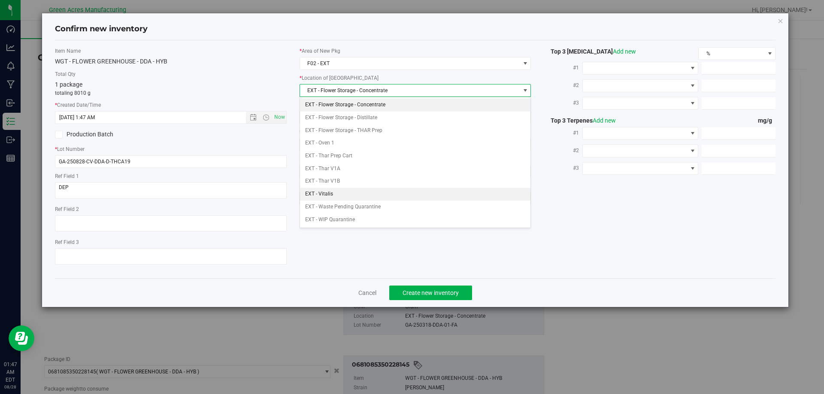  What do you see at coordinates (279, 117) in the screenshot?
I see `span: Set Current date` at bounding box center [279, 117].